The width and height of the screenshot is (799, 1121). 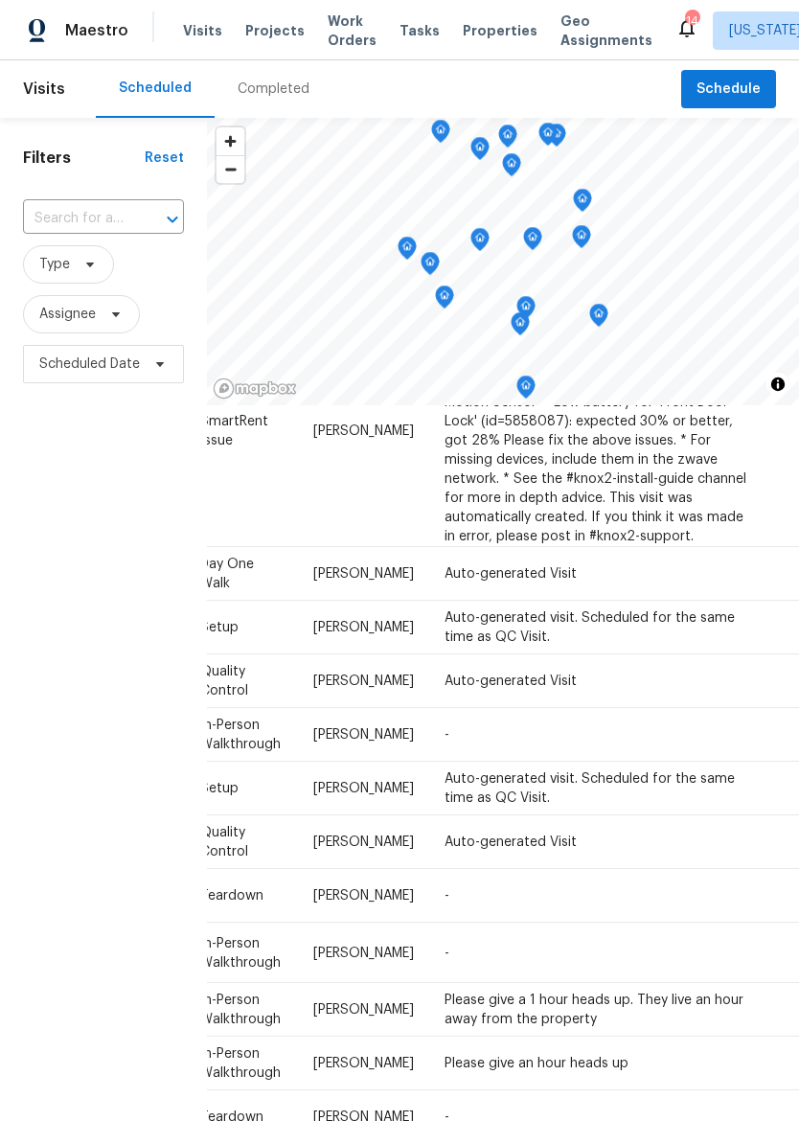 What do you see at coordinates (255, 388) in the screenshot?
I see `a: Mapbox homepage` at bounding box center [255, 388].